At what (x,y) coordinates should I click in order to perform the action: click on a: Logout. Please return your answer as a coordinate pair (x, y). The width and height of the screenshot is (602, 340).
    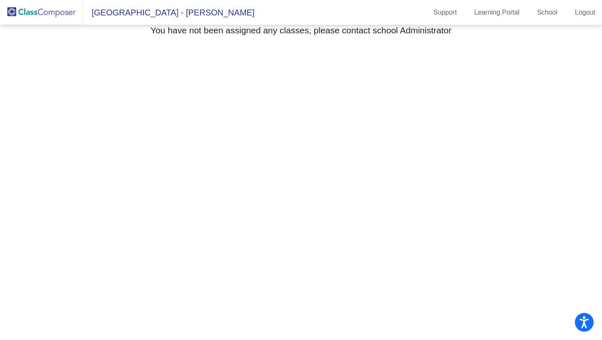
    Looking at the image, I should click on (585, 13).